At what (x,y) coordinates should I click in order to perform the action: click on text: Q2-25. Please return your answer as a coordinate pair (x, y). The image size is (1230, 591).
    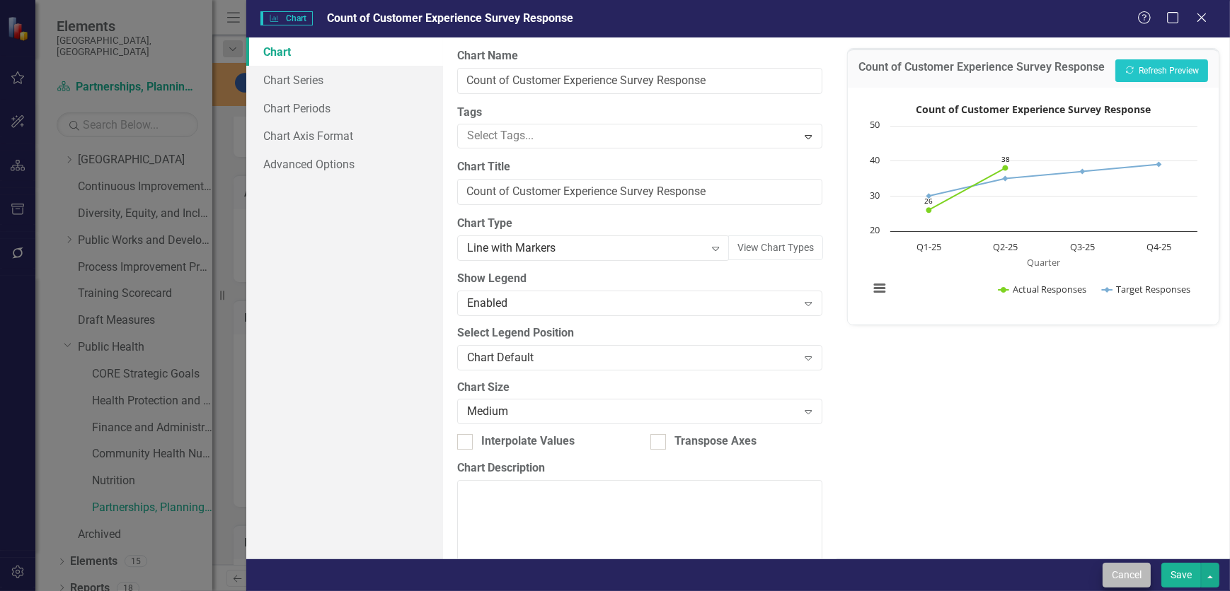
    Looking at the image, I should click on (1005, 247).